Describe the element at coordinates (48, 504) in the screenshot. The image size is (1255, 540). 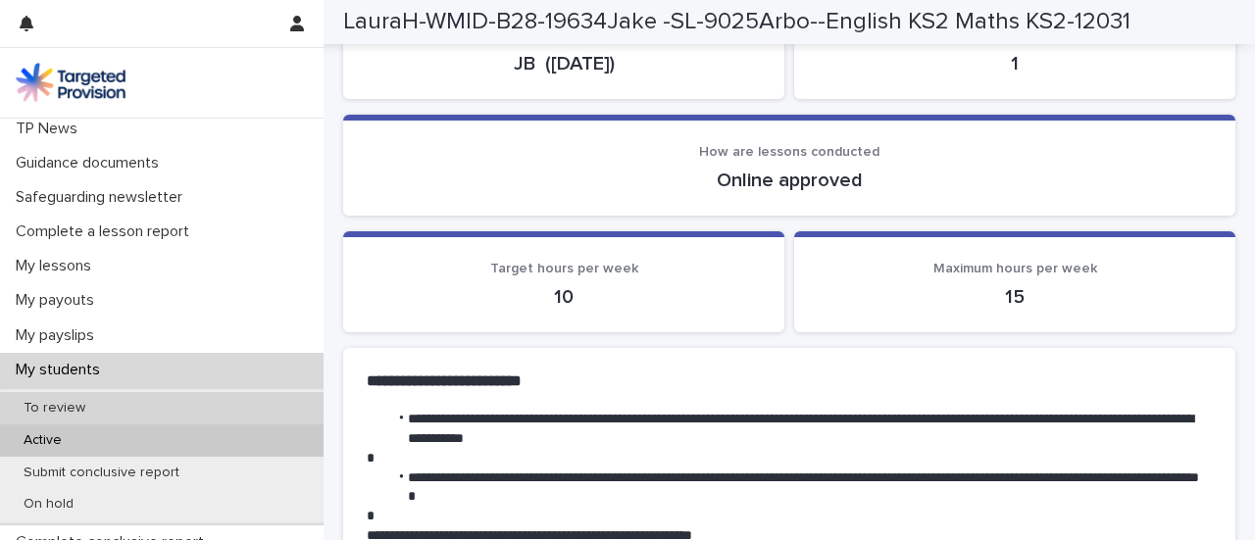
I see `p: On hold` at that location.